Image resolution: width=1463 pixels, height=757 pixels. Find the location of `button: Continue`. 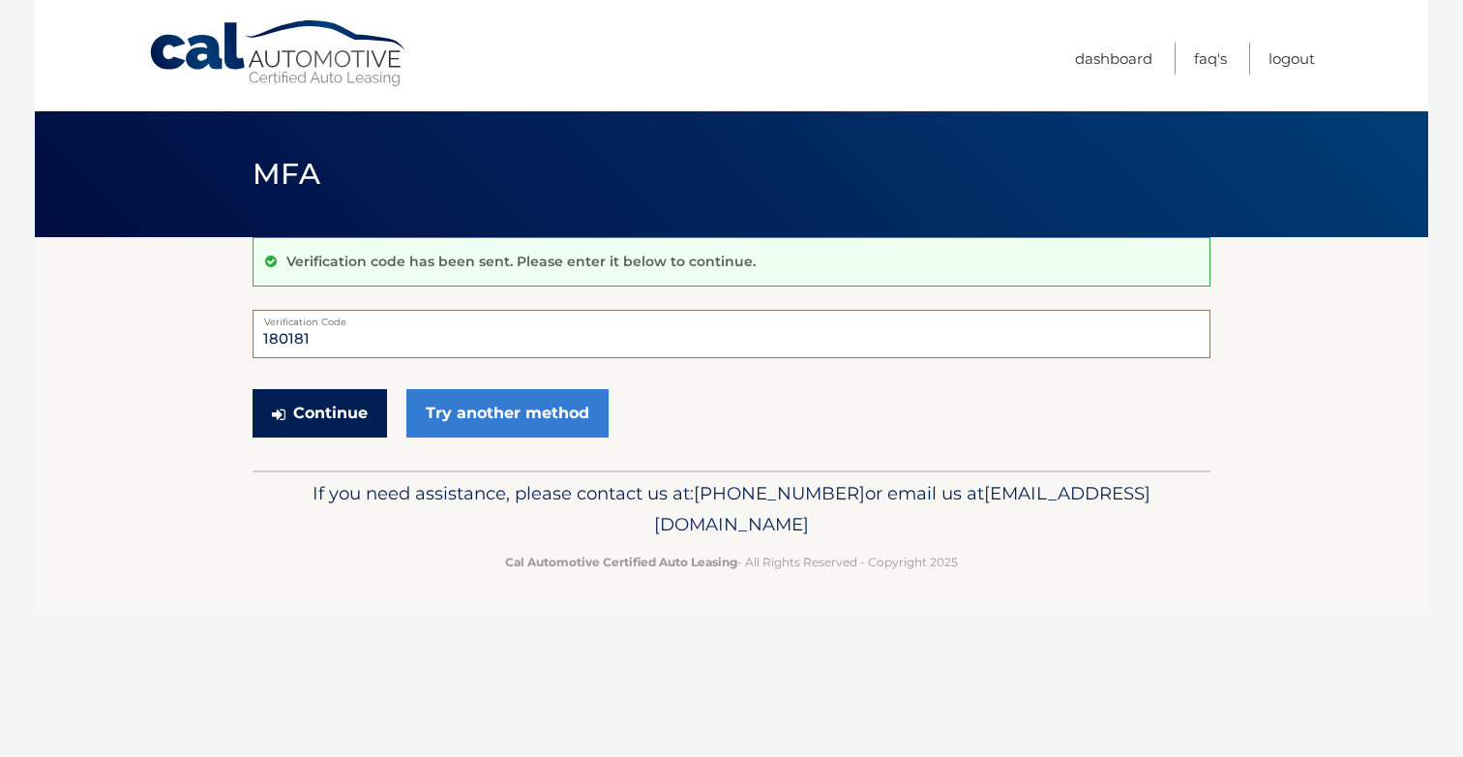

button: Continue is located at coordinates (319, 413).